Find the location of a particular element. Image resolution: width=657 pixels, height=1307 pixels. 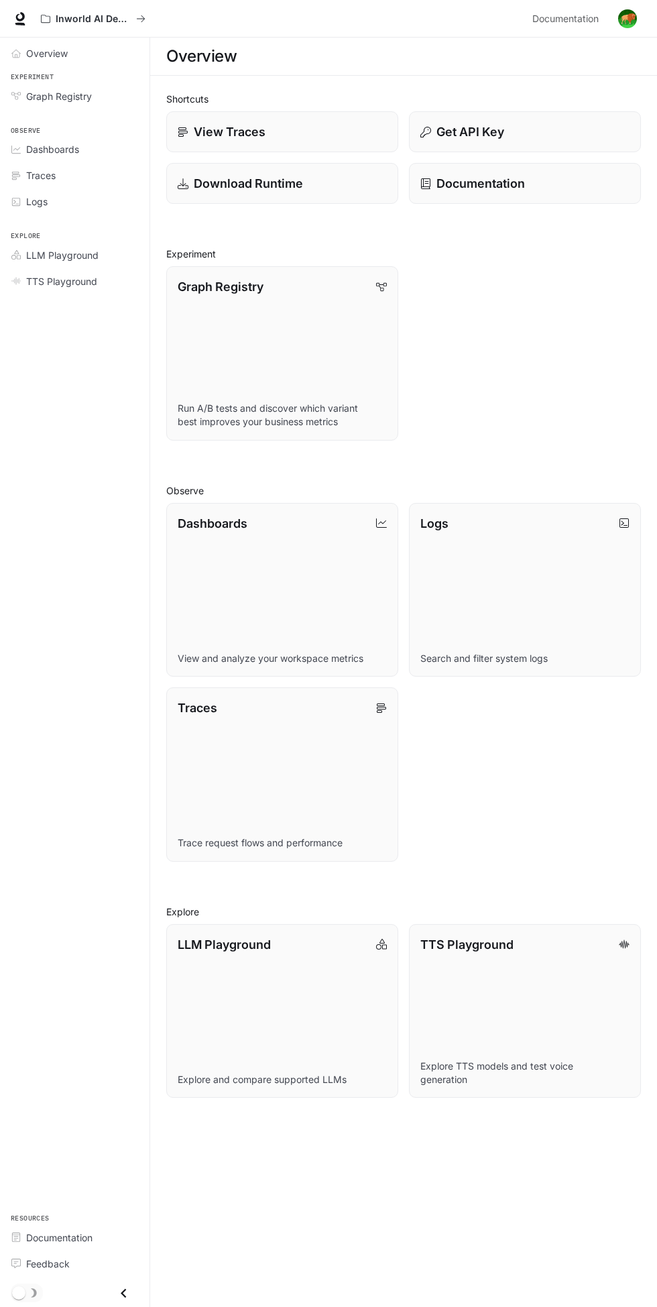

a: Traces is located at coordinates (74, 175).